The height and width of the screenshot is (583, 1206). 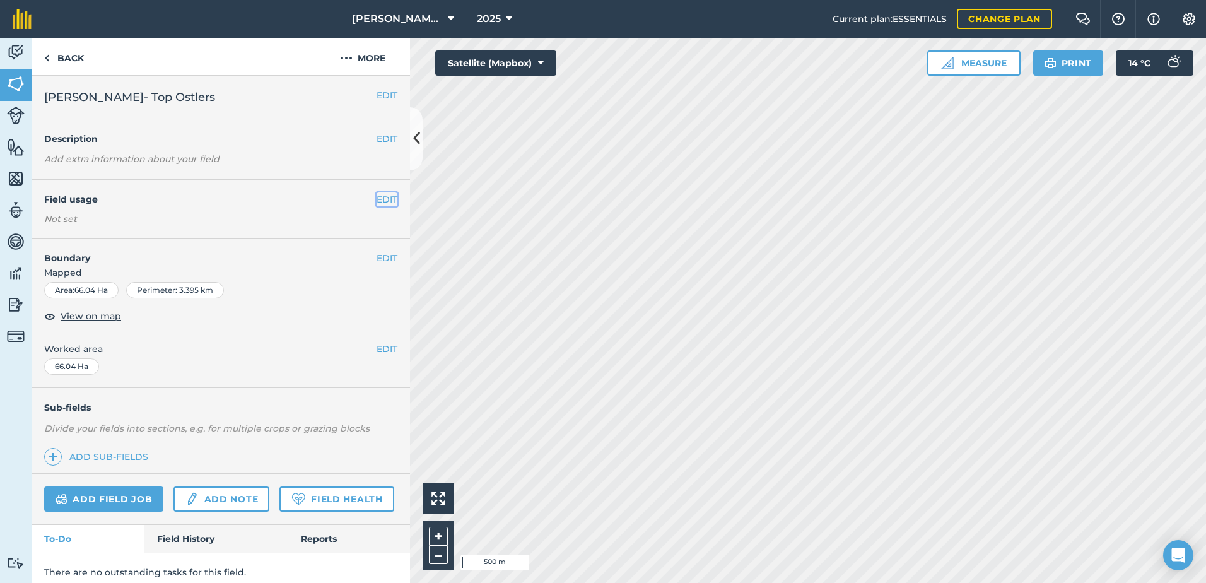 I want to click on a: Add note, so click(x=221, y=499).